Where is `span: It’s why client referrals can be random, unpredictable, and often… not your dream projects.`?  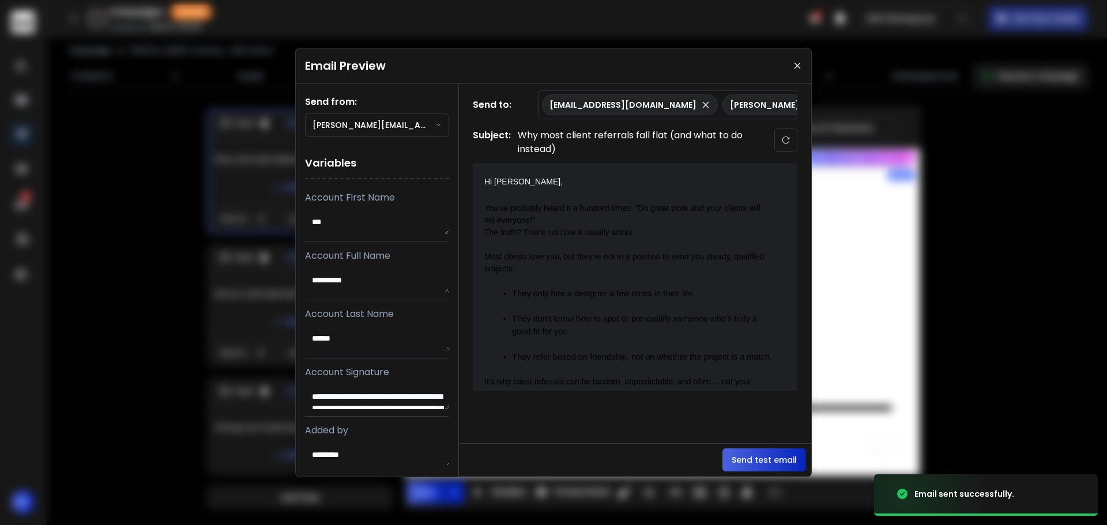 span: It’s why client referrals can be random, unpredictable, and often… not your dream projects. is located at coordinates (619, 387).